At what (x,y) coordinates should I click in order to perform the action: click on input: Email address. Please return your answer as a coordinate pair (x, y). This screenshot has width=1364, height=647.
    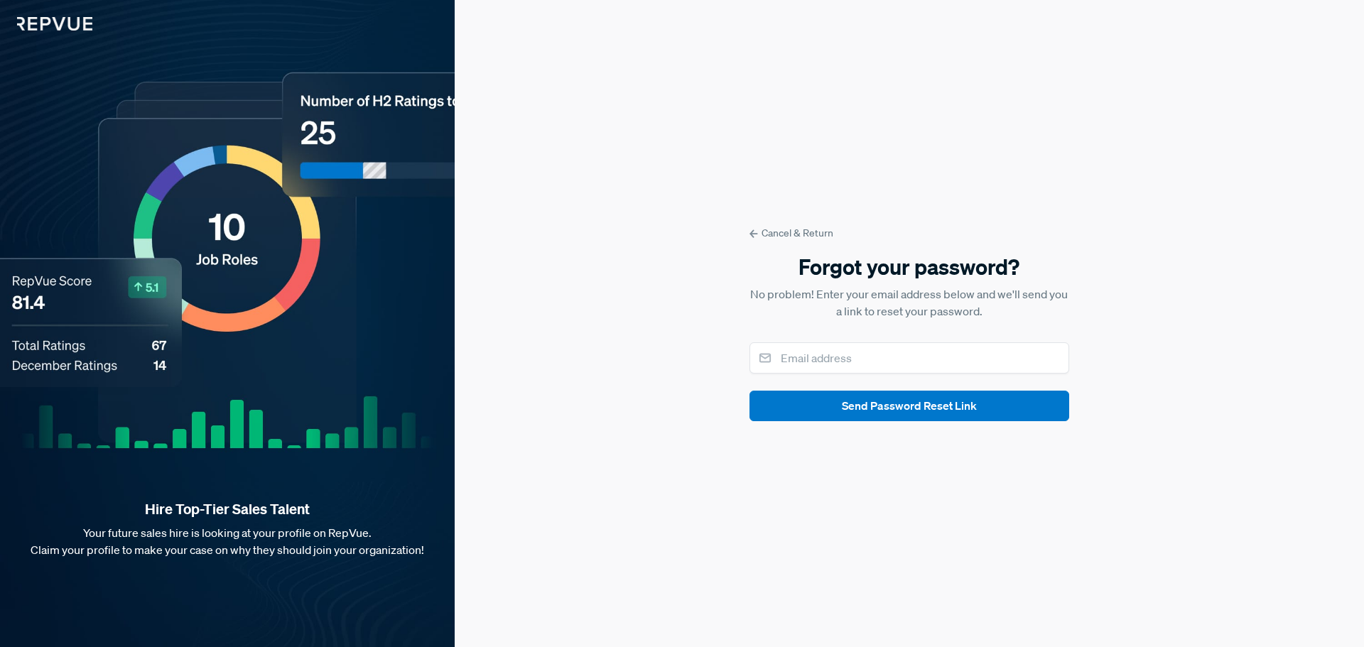
    Looking at the image, I should click on (909, 358).